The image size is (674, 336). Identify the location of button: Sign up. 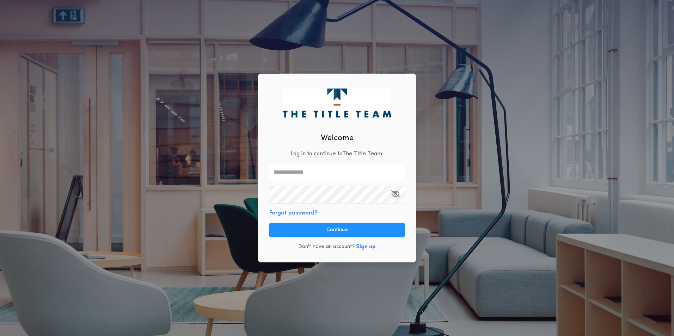
(366, 247).